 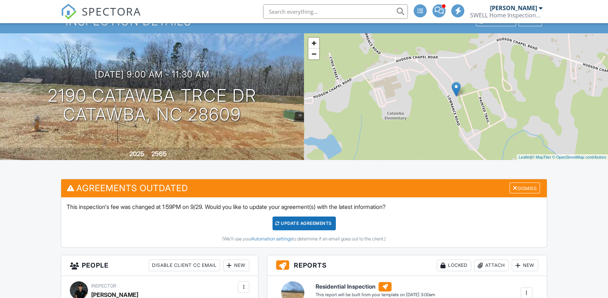 I want to click on div: (We'll use your to determine if an email goes out to the client.), so click(x=304, y=239).